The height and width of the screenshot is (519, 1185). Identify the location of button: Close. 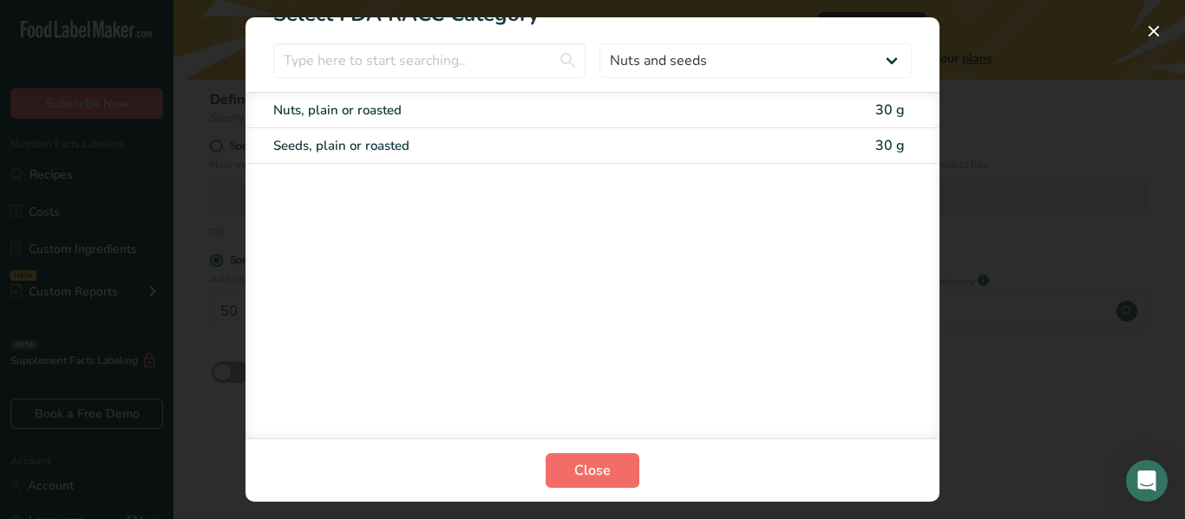
(592, 471).